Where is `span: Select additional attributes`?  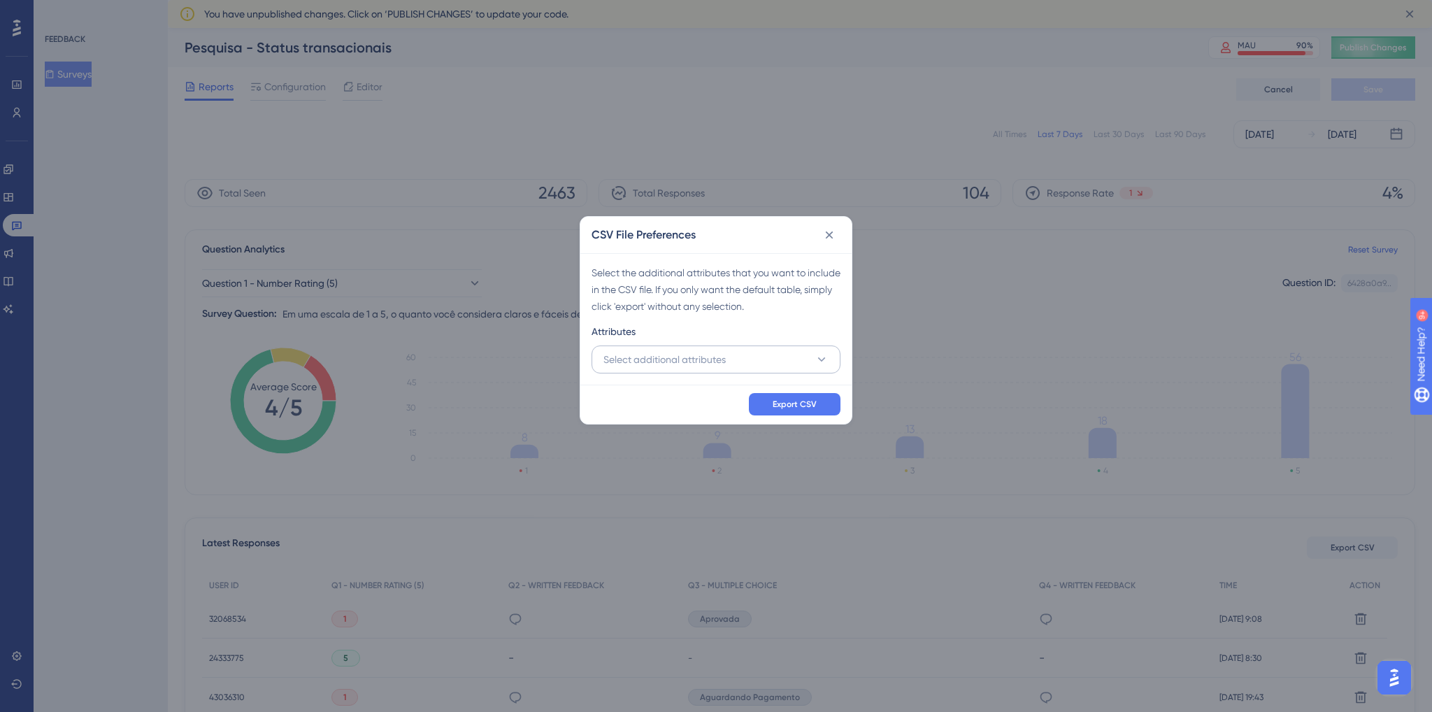
span: Select additional attributes is located at coordinates (664, 360).